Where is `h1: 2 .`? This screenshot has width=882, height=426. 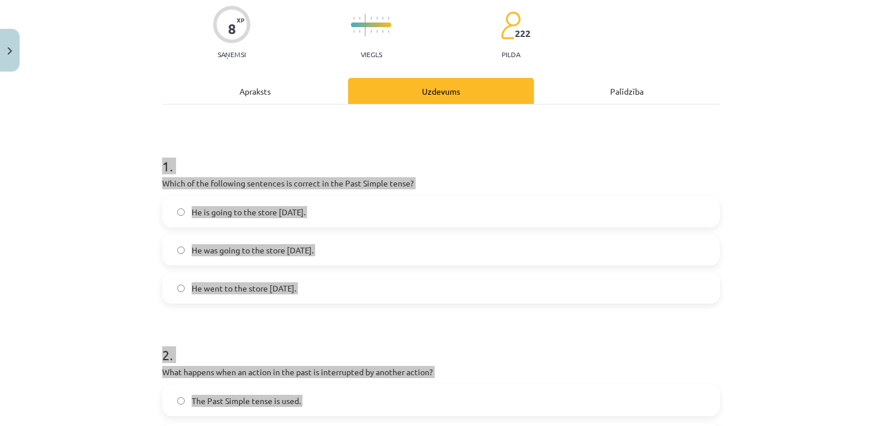 h1: 2 . is located at coordinates (441, 345).